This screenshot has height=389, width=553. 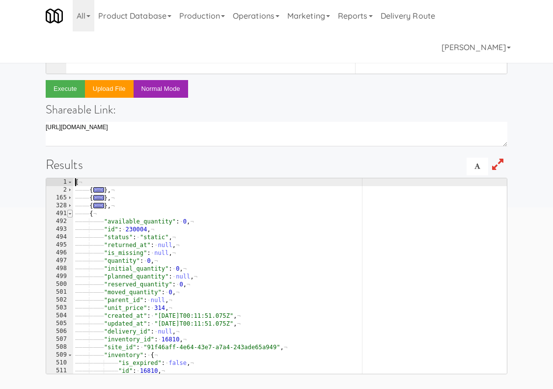 What do you see at coordinates (59, 261) in the screenshot?
I see `div: 497` at bounding box center [59, 261].